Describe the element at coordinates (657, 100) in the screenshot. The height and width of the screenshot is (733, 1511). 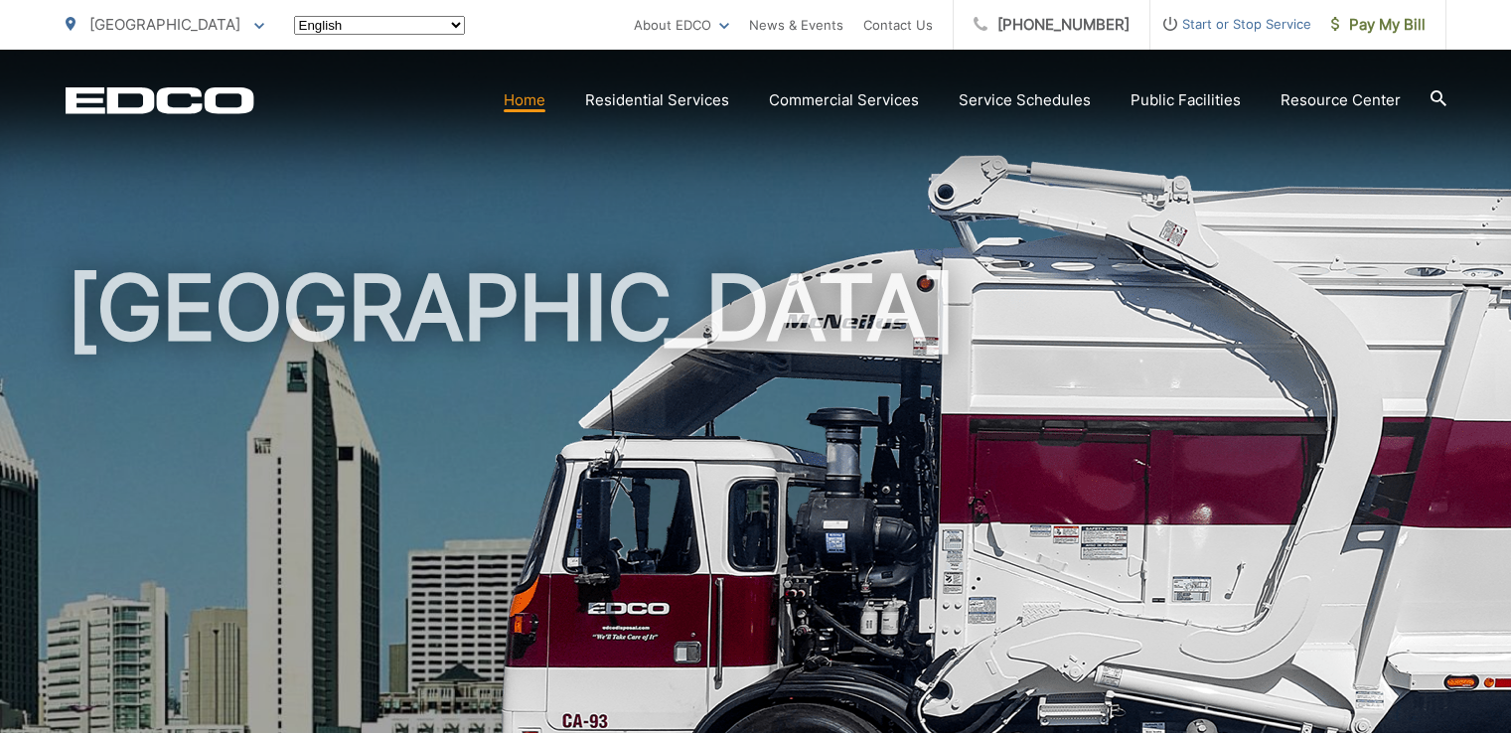
I see `a: Residential Services` at that location.